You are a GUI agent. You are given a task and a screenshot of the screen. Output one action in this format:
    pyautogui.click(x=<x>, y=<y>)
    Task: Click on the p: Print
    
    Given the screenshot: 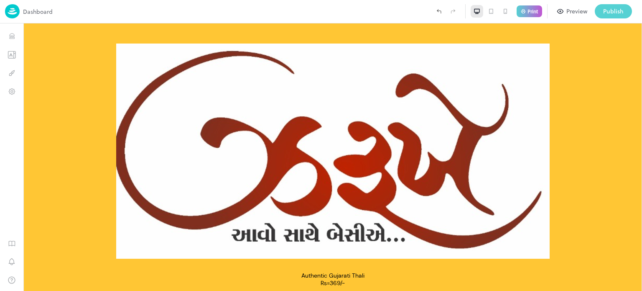 What is the action you would take?
    pyautogui.click(x=533, y=11)
    